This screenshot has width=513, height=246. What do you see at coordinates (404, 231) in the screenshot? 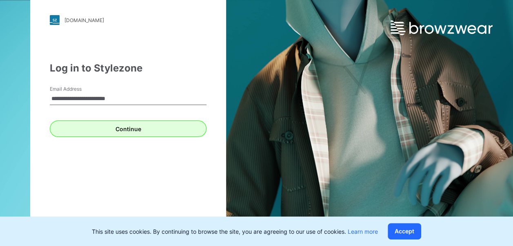
I see `button: Accept` at bounding box center [404, 231].